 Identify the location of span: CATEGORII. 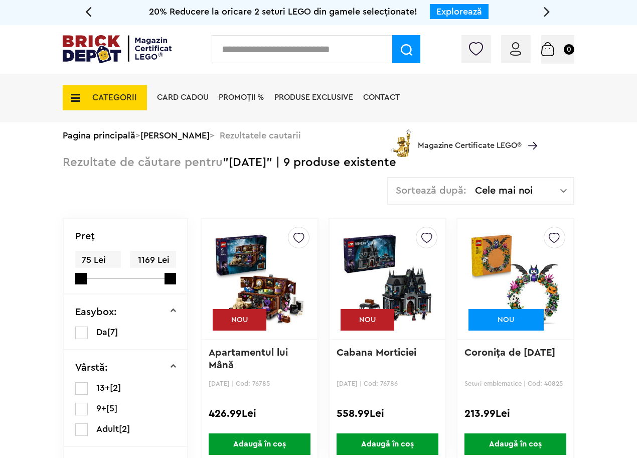
(114, 97).